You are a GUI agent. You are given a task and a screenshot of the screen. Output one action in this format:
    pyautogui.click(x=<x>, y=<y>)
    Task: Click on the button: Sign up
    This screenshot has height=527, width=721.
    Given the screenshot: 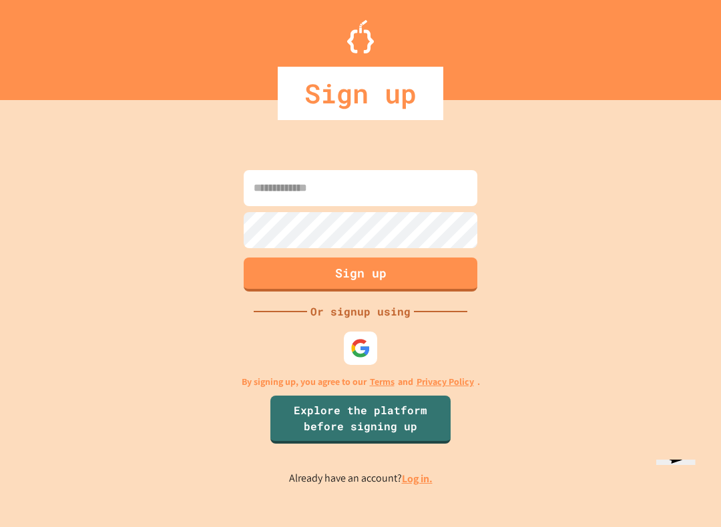 What is the action you would take?
    pyautogui.click(x=360, y=274)
    